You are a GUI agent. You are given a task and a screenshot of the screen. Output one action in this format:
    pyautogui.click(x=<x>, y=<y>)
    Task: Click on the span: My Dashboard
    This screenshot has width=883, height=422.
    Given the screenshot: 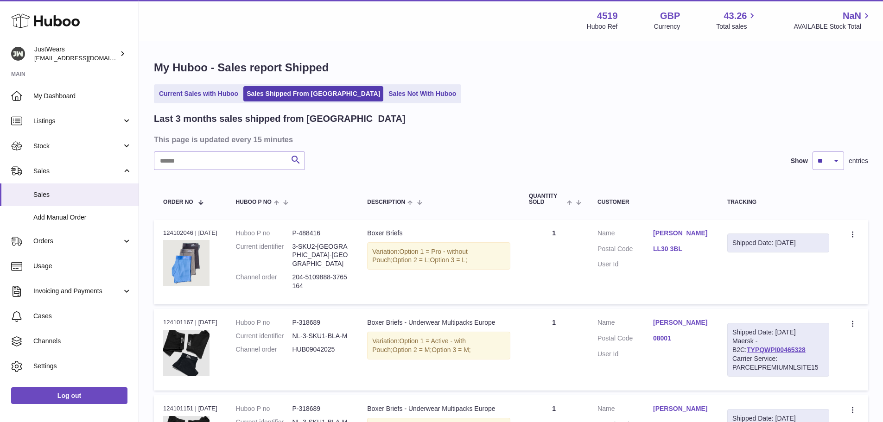 What is the action you would take?
    pyautogui.click(x=83, y=96)
    